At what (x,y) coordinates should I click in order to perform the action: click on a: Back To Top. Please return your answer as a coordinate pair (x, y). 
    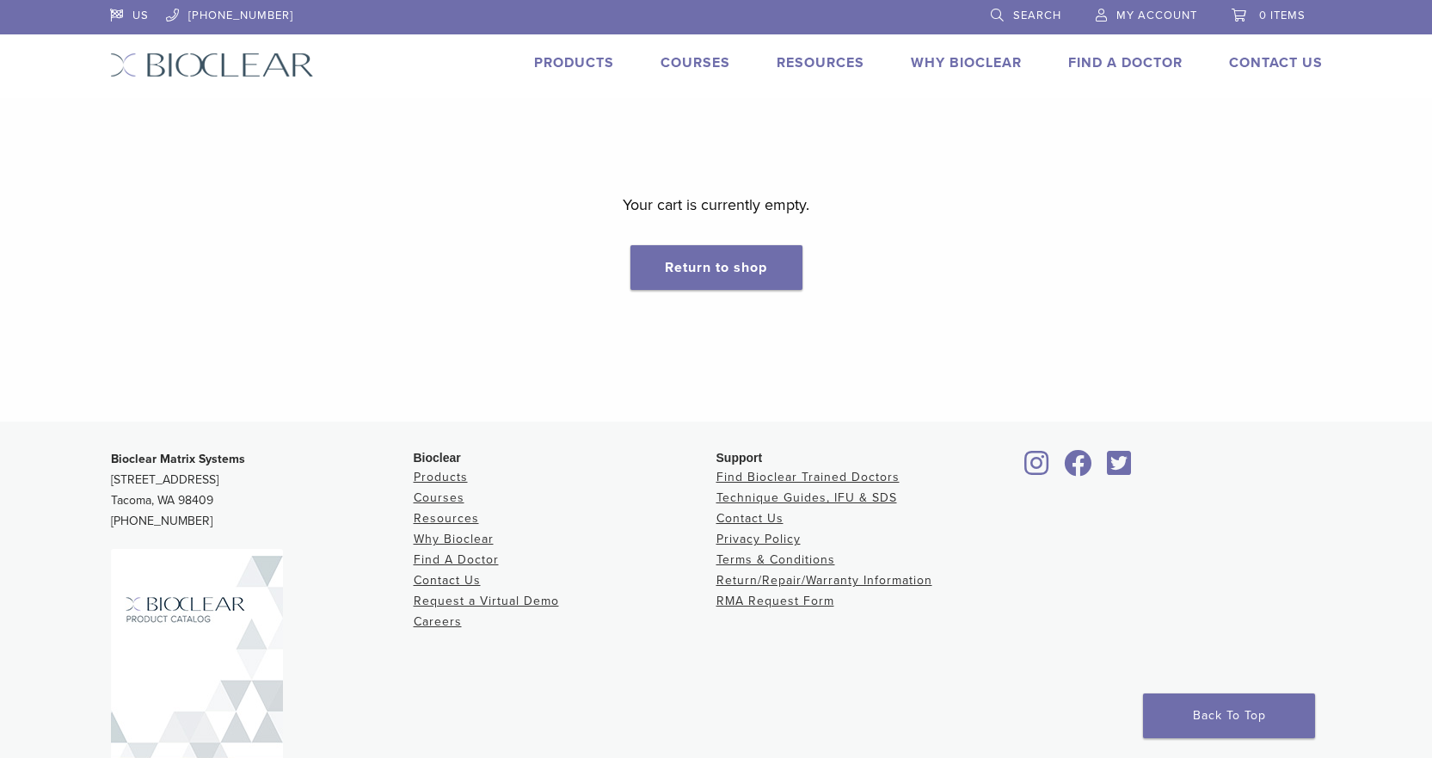
    Looking at the image, I should click on (1229, 716).